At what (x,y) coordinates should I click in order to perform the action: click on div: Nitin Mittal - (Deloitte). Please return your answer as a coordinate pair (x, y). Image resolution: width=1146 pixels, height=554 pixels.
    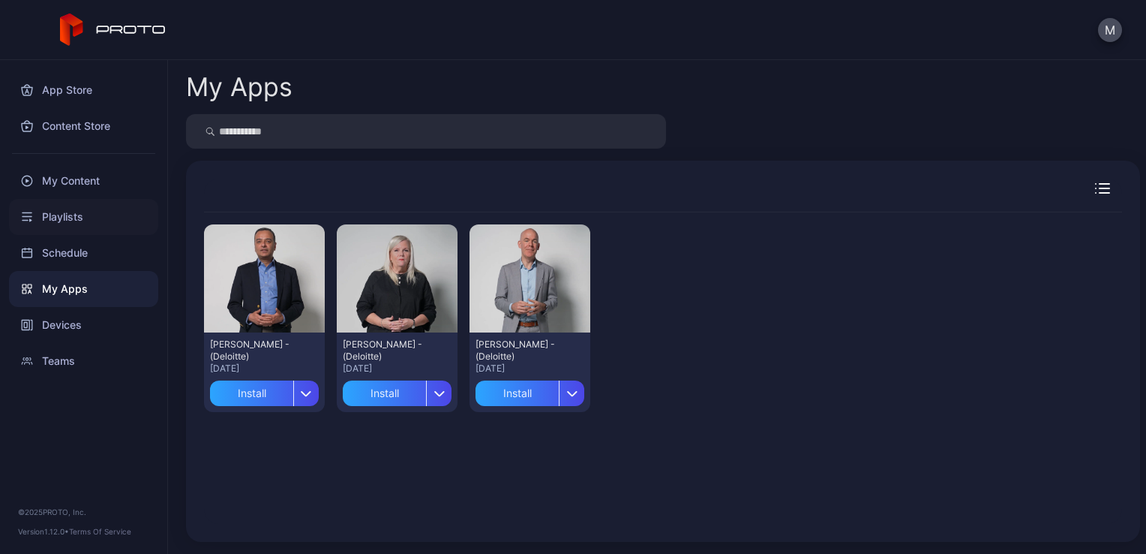
    Looking at the image, I should click on (251, 350).